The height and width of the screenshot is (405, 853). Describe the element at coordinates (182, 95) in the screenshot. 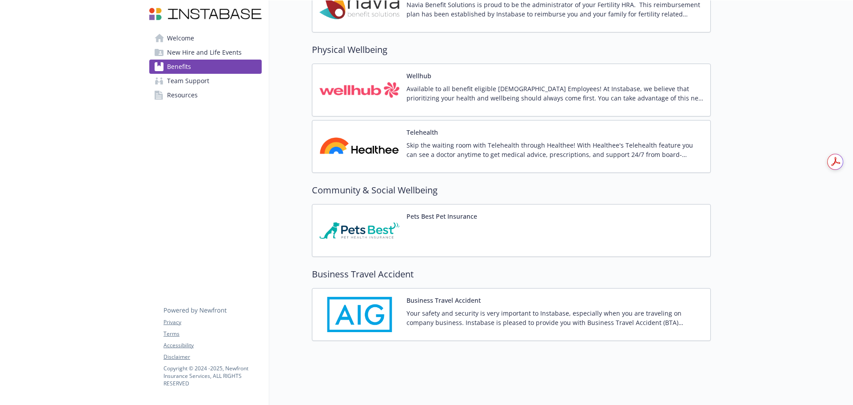

I see `span: Resources` at that location.